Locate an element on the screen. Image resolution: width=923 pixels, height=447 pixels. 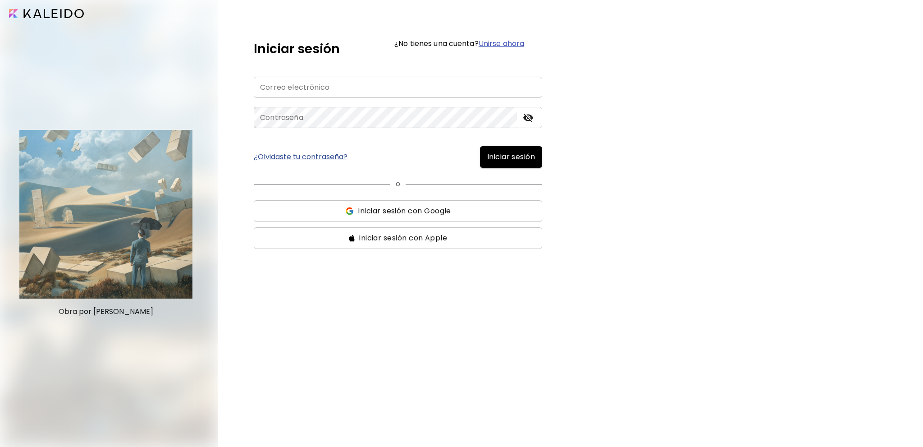
h5: Iniciar sesión is located at coordinates (297, 49).